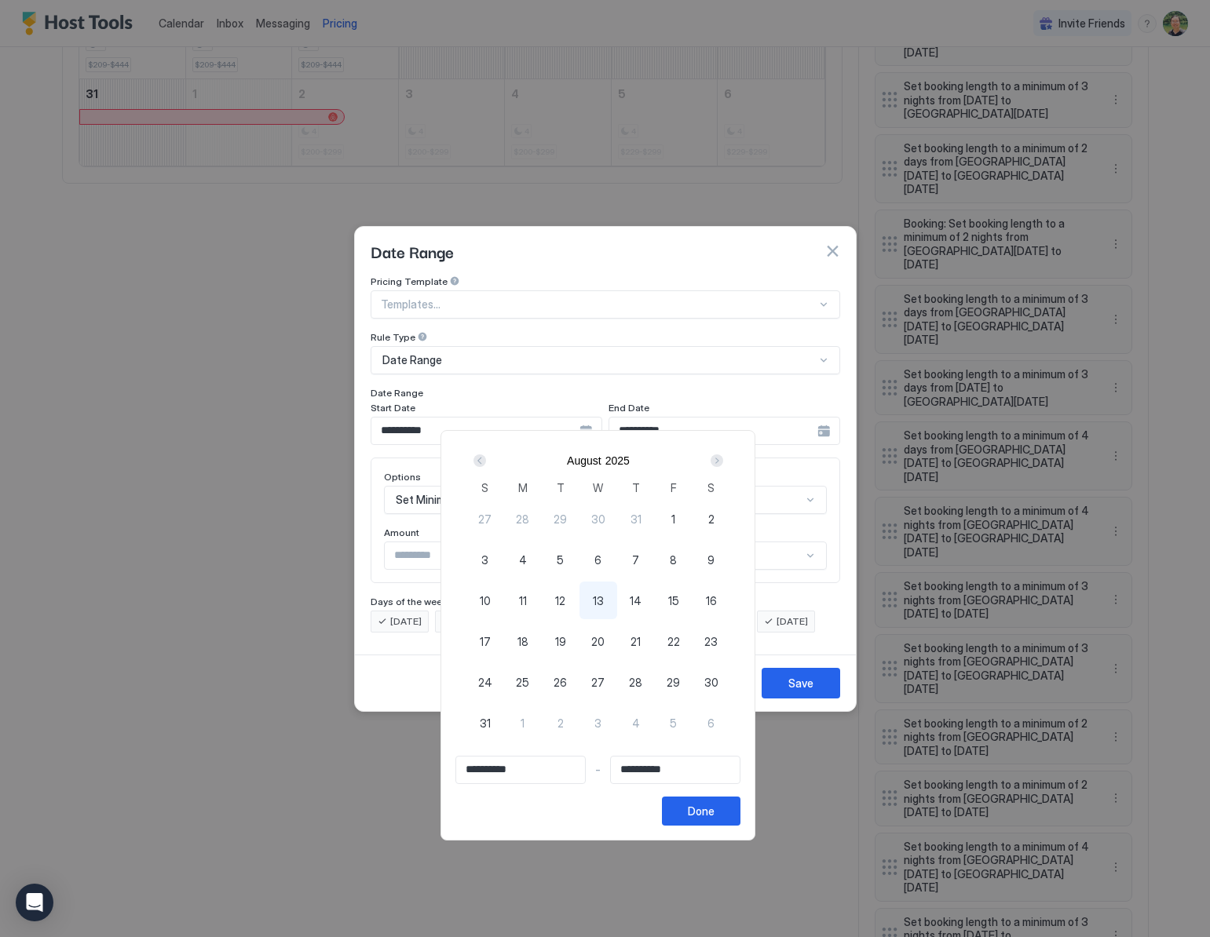 The width and height of the screenshot is (1210, 937). What do you see at coordinates (560, 641) in the screenshot?
I see `span: 19` at bounding box center [560, 641].